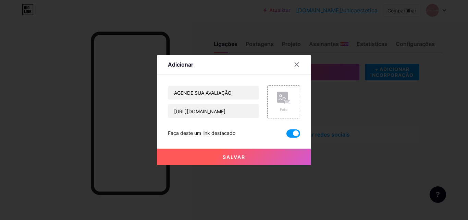  I want to click on font: Foto, so click(284, 109).